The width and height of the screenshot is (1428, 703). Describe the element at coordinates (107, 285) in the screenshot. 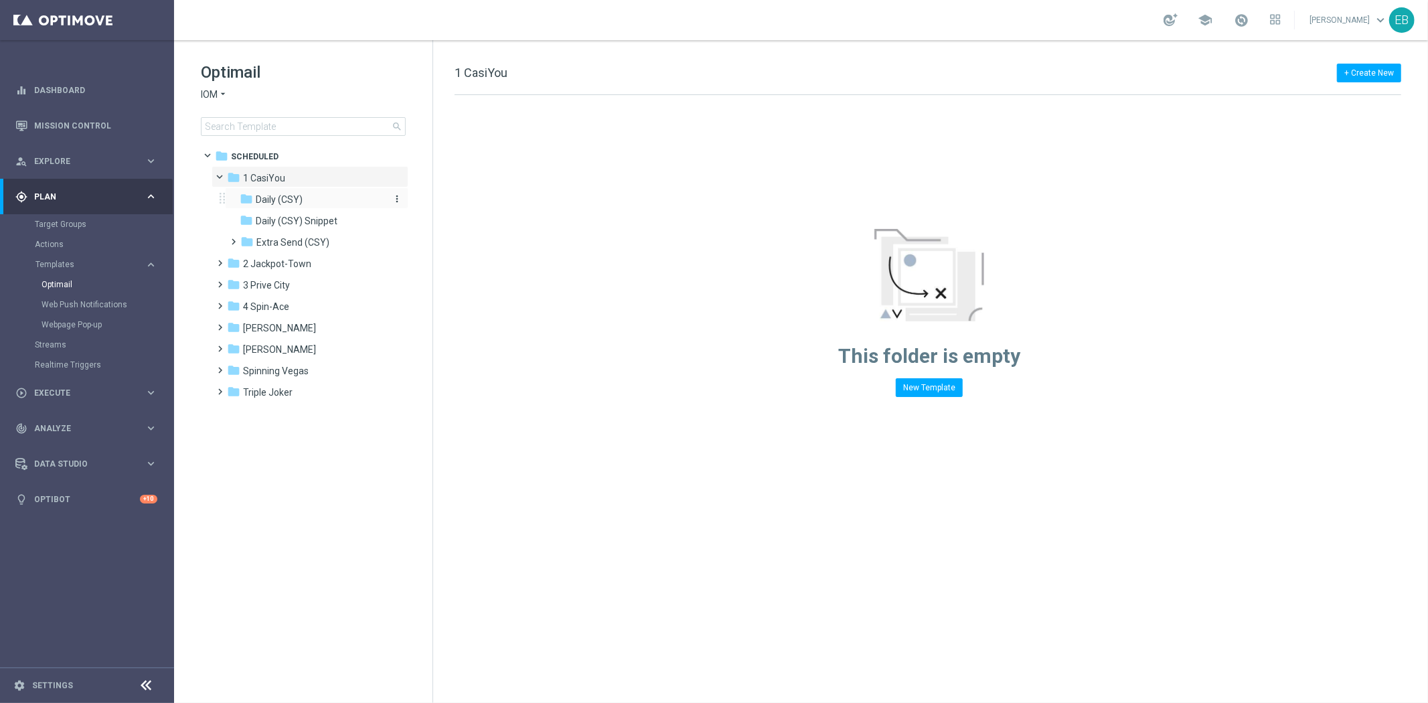

I see `div: Optimail` at that location.